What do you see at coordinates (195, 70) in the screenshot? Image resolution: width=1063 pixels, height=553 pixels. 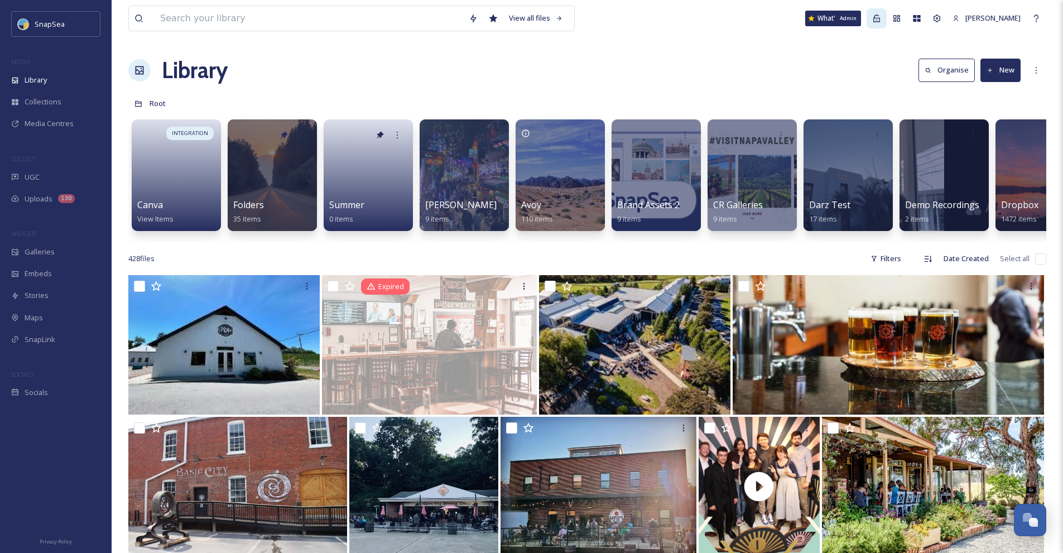 I see `h1: Library` at bounding box center [195, 70].